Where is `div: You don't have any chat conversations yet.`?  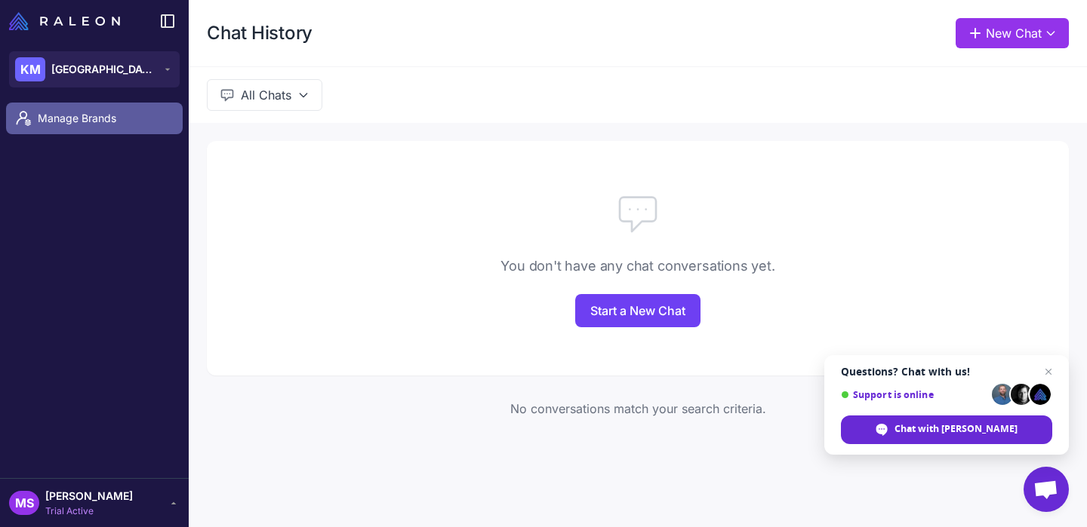 div: You don't have any chat conversations yet. is located at coordinates (638, 266).